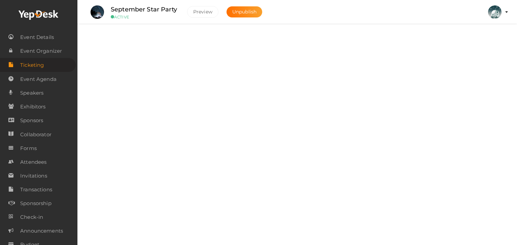 The height and width of the screenshot is (245, 517). Describe the element at coordinates (133, 168) in the screenshot. I see `label: Edit ticket settings` at that location.